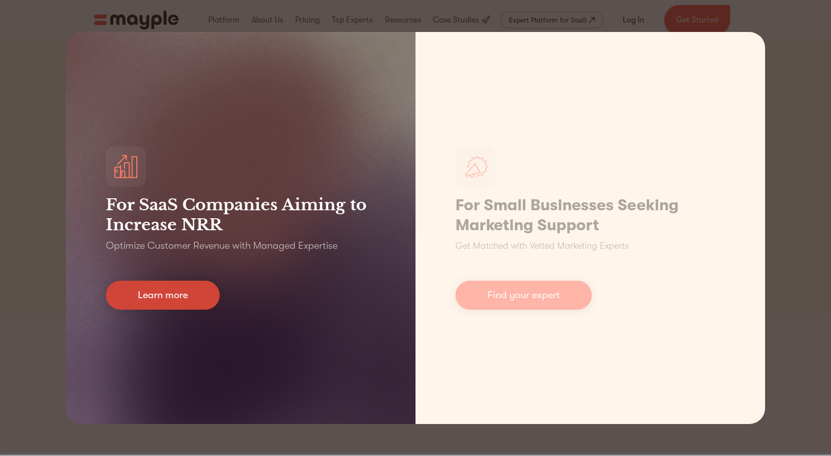 This screenshot has height=456, width=831. What do you see at coordinates (241, 215) in the screenshot?
I see `h3: For SaaS Companies Aiming to Increase NRR` at bounding box center [241, 215].